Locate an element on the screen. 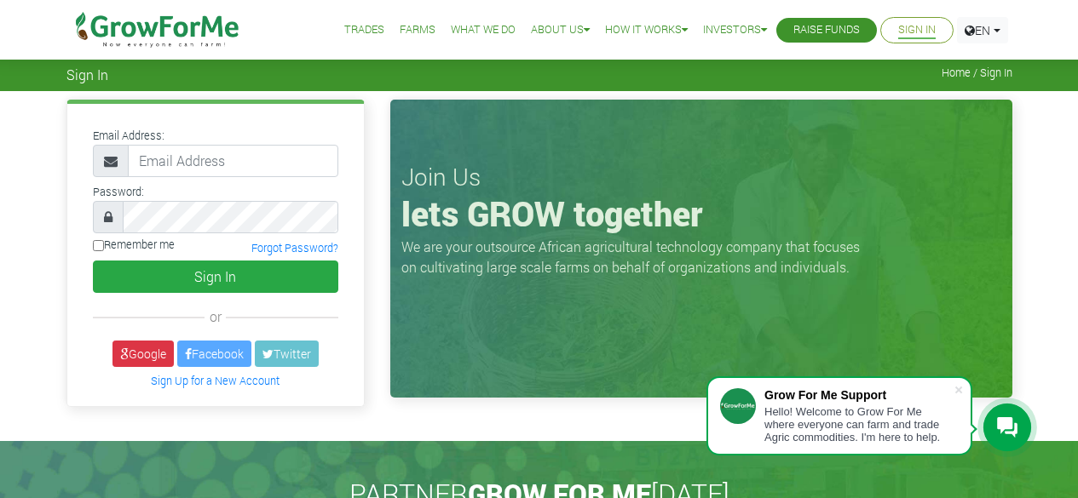 Image resolution: width=1078 pixels, height=498 pixels. a: Raise Funds is located at coordinates (826, 30).